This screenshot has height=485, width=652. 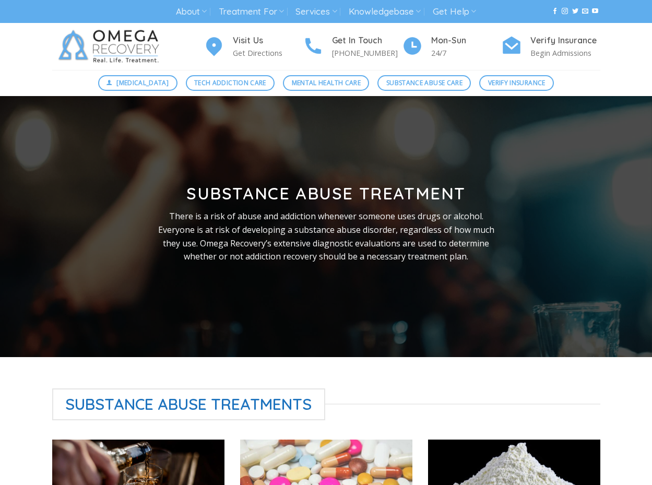 What do you see at coordinates (316, 11) in the screenshot?
I see `a: Services` at bounding box center [316, 11].